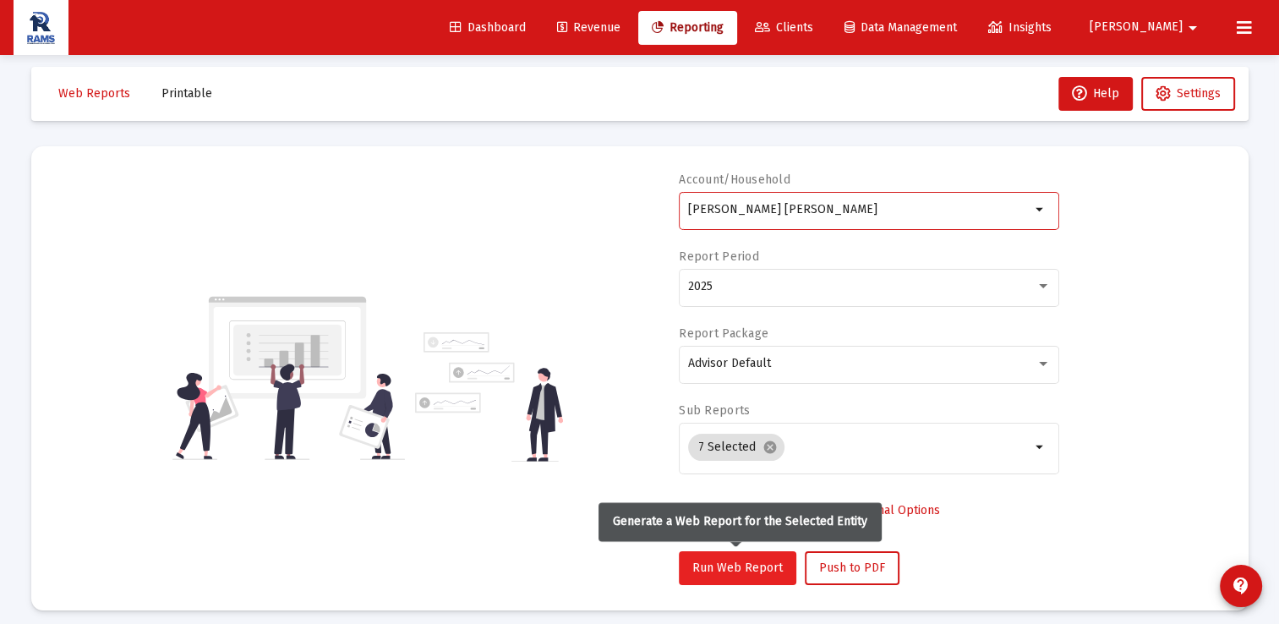 The image size is (1279, 624). I want to click on button: Settings, so click(1188, 94).